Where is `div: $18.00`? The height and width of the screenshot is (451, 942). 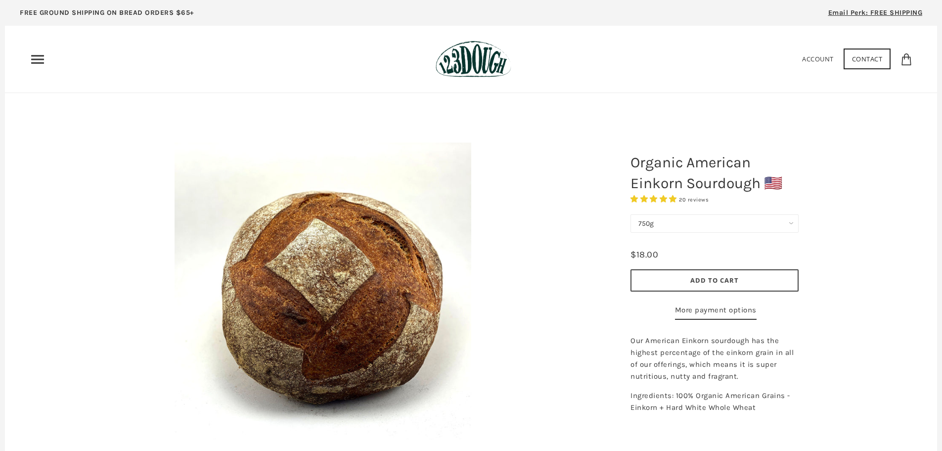
div: $18.00 is located at coordinates (645, 254).